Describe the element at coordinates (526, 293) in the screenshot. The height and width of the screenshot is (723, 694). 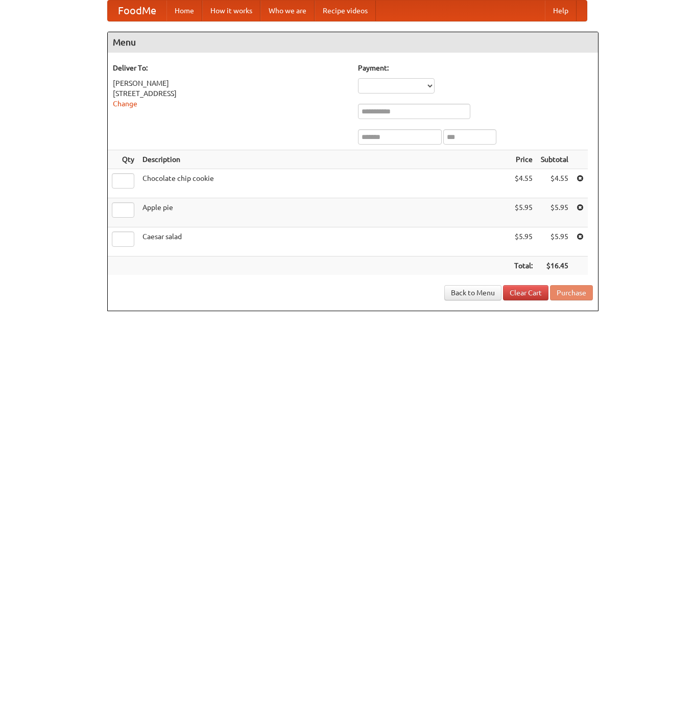
I see `a: Clear Cart` at that location.